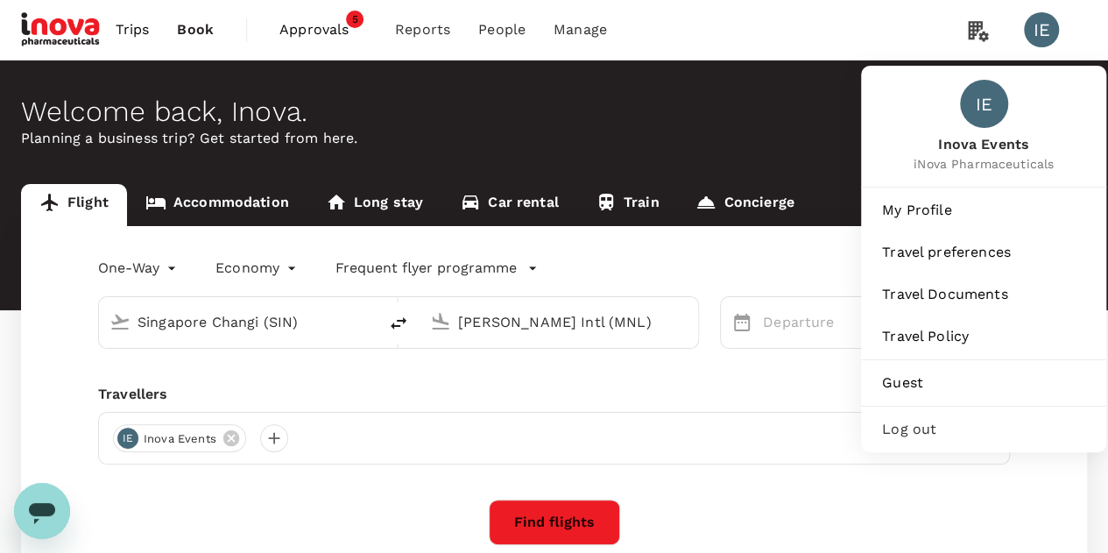  Describe the element at coordinates (195, 30) in the screenshot. I see `span: Book` at that location.